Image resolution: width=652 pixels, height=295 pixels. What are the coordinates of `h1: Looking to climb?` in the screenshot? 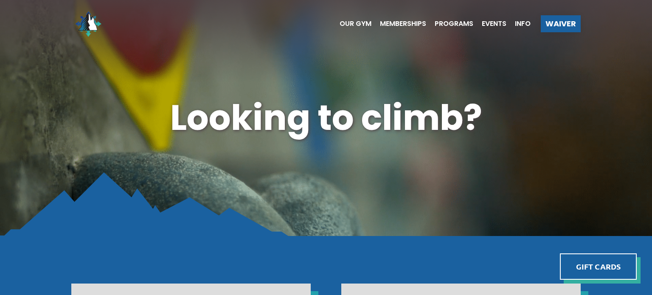 It's located at (326, 118).